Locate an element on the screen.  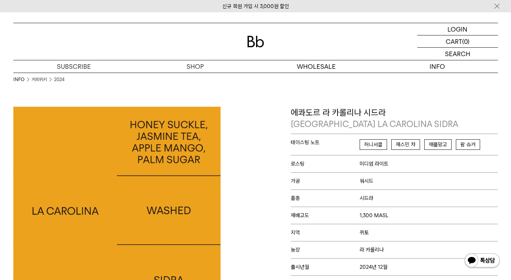
li: INFO is located at coordinates (22, 80).